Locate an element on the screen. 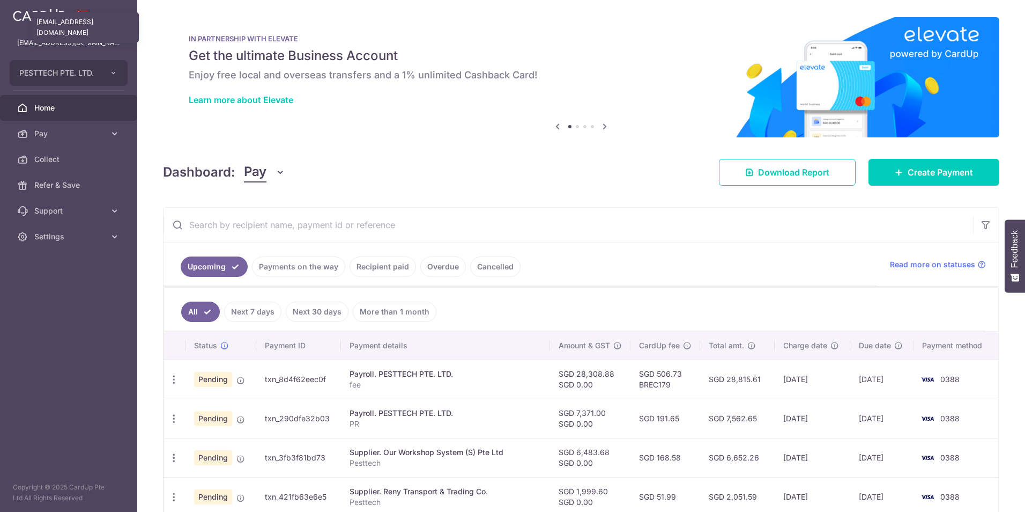 This screenshot has height=512, width=1025. a: Cancelled is located at coordinates (495, 266).